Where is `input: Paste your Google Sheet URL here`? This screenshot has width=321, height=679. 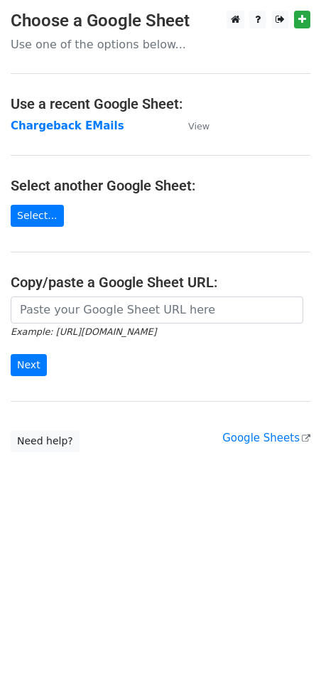
input: Paste your Google Sheet URL here is located at coordinates (157, 310).